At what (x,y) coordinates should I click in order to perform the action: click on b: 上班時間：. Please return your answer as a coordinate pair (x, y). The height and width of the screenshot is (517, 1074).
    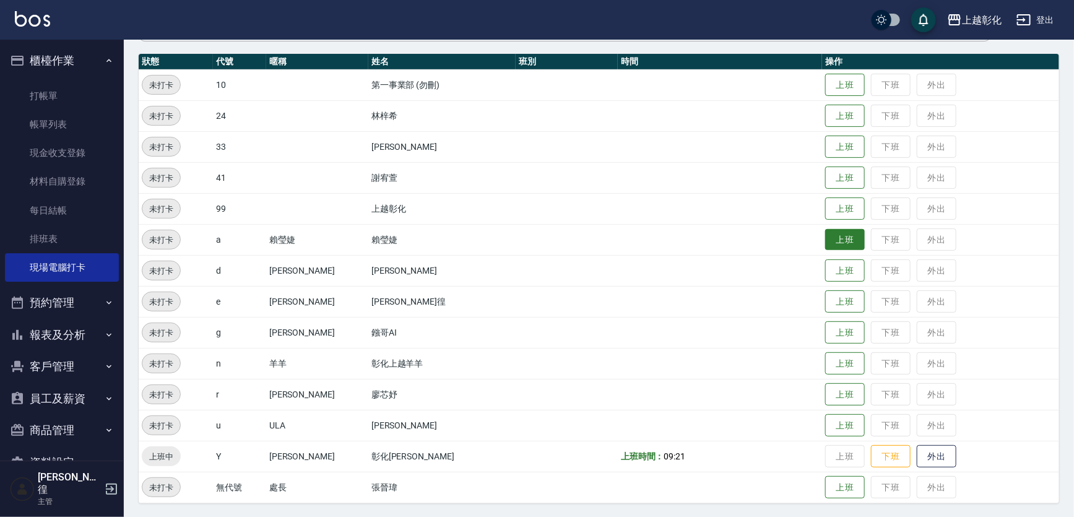
    Looking at the image, I should click on (642, 456).